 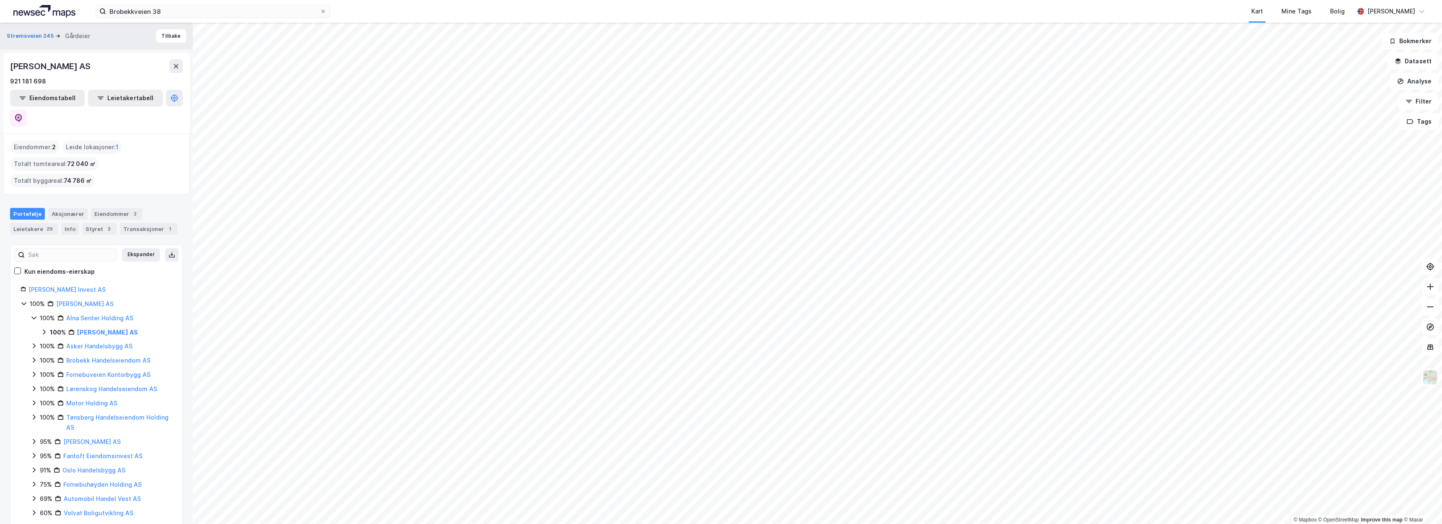 I want to click on a: Automobil Handel Vest AS, so click(x=102, y=498).